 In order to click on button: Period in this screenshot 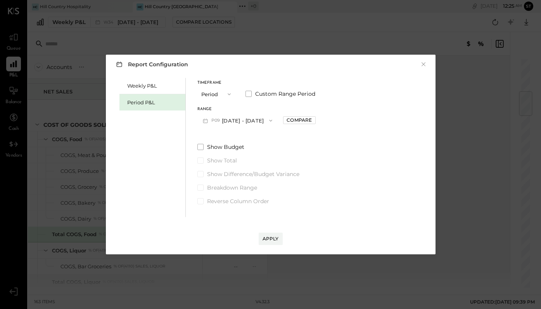, I will do `click(217, 94)`.